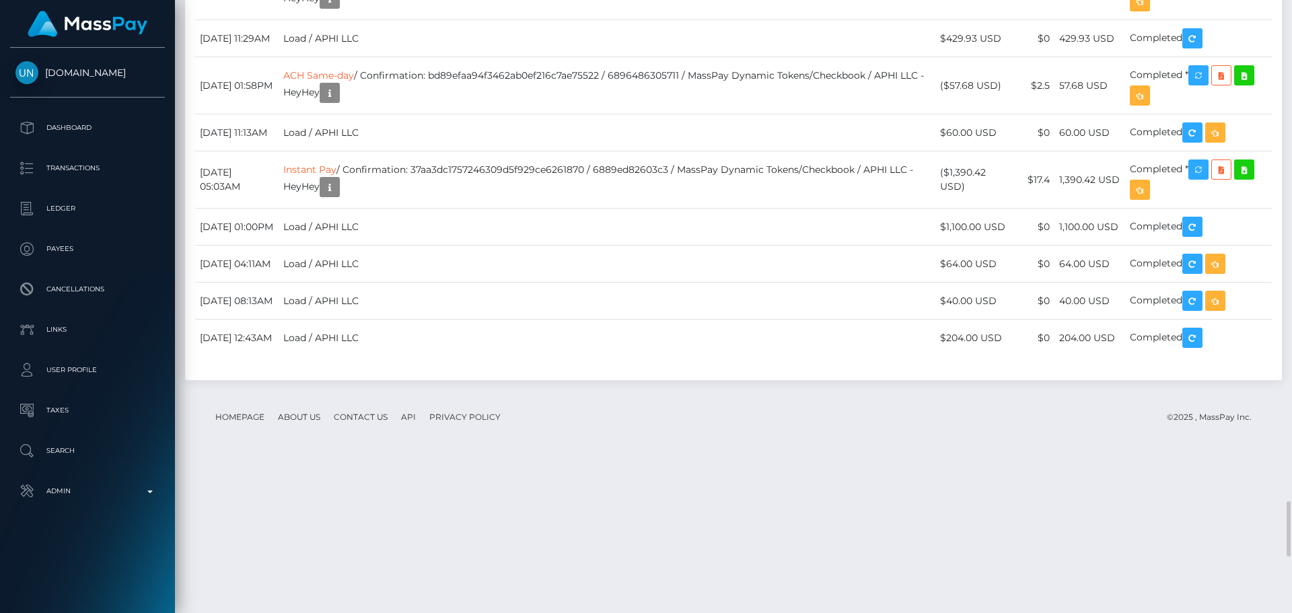 The image size is (1292, 613). Describe the element at coordinates (88, 330) in the screenshot. I see `a: Links` at that location.